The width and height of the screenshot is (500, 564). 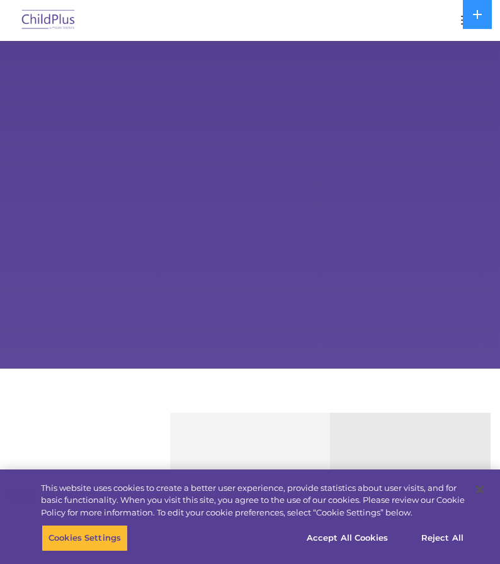 I want to click on img: ChildPlus by Procare Solutions, so click(x=48, y=20).